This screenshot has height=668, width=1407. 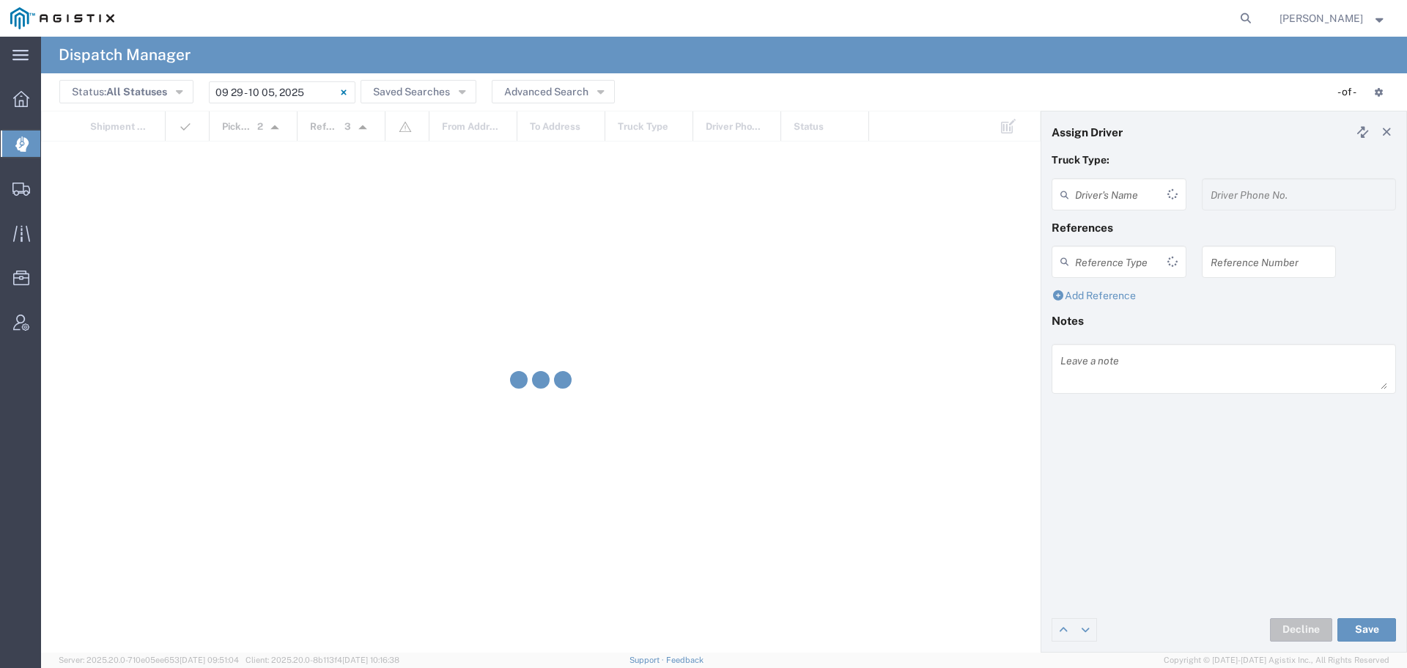 I want to click on span: Server: 2025.20.0-710e05ee653, so click(x=149, y=660).